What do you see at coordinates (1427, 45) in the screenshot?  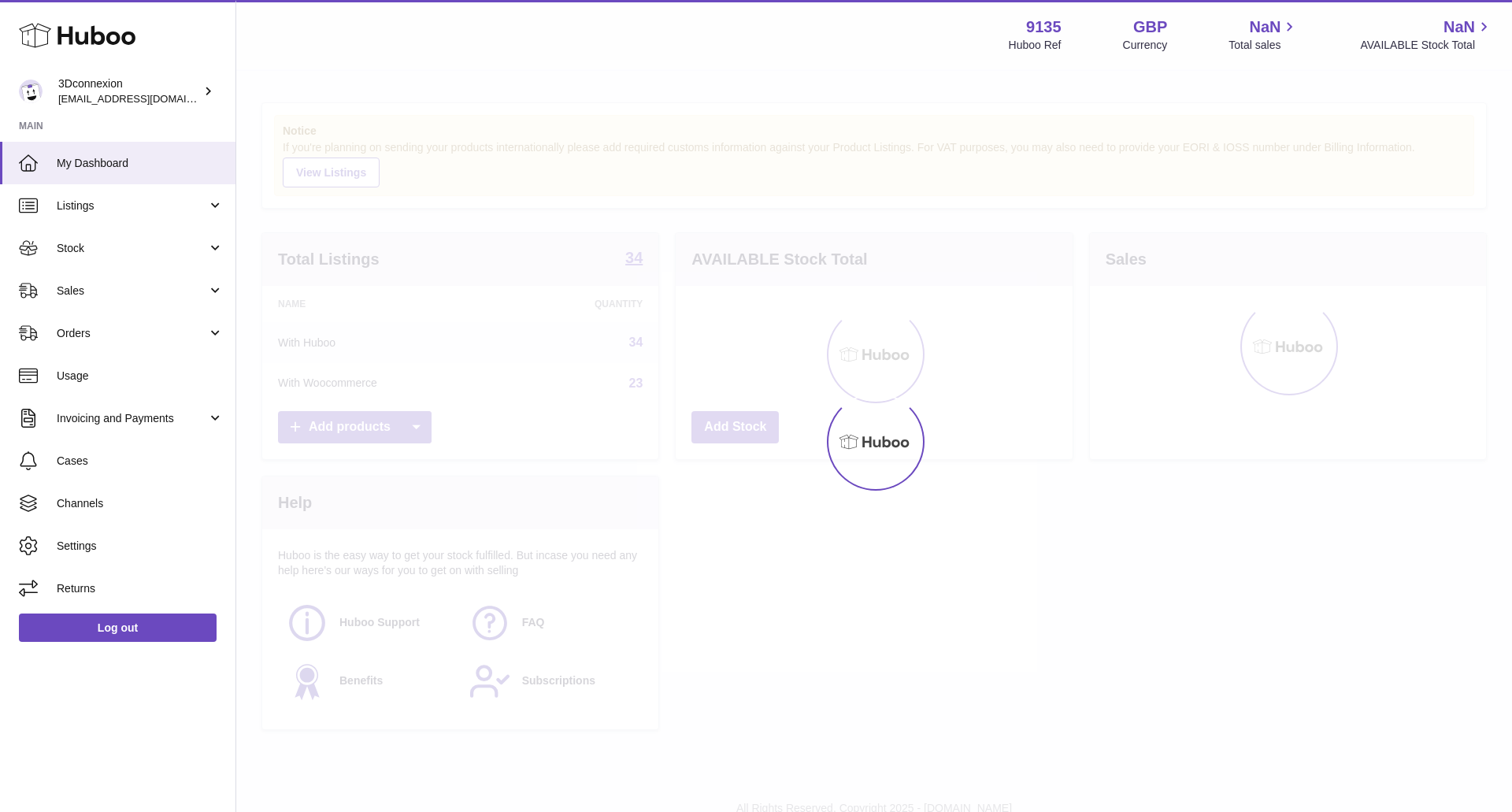 I see `span: AVAILABLE Stock Total` at bounding box center [1427, 45].